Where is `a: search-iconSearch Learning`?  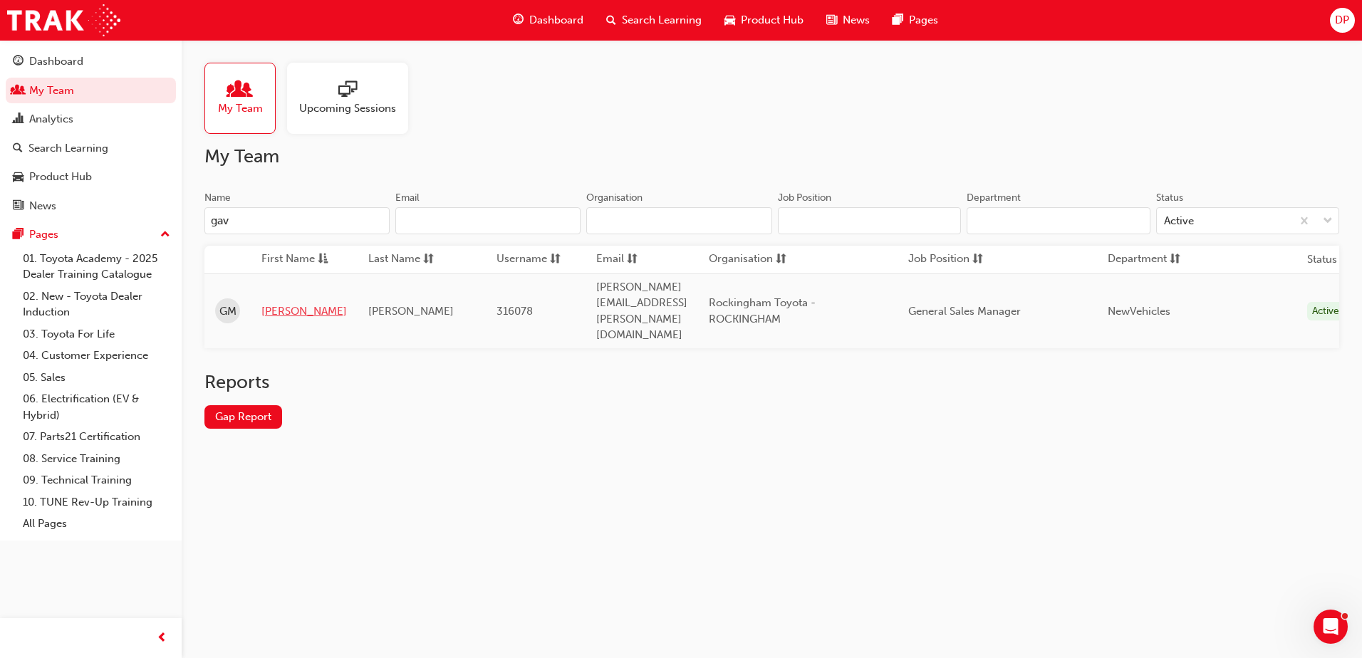 a: search-iconSearch Learning is located at coordinates (654, 20).